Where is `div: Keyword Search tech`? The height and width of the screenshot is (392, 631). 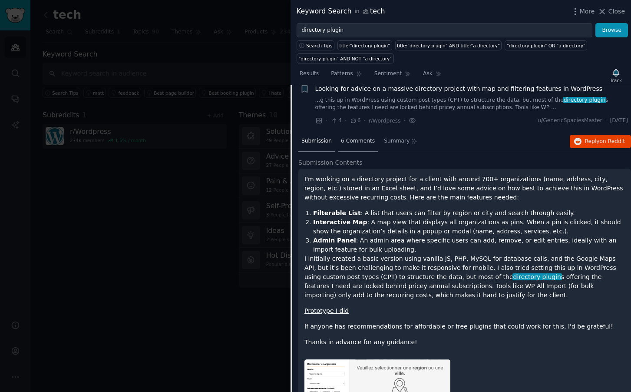
div: Keyword Search tech is located at coordinates (341, 11).